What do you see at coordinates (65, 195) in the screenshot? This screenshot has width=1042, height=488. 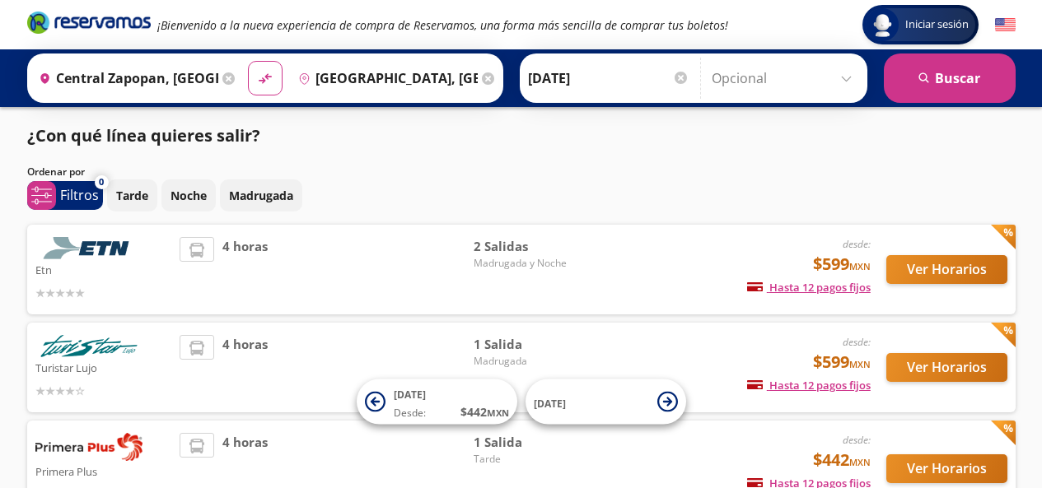 I see `button: 0Filtros` at bounding box center [65, 195].